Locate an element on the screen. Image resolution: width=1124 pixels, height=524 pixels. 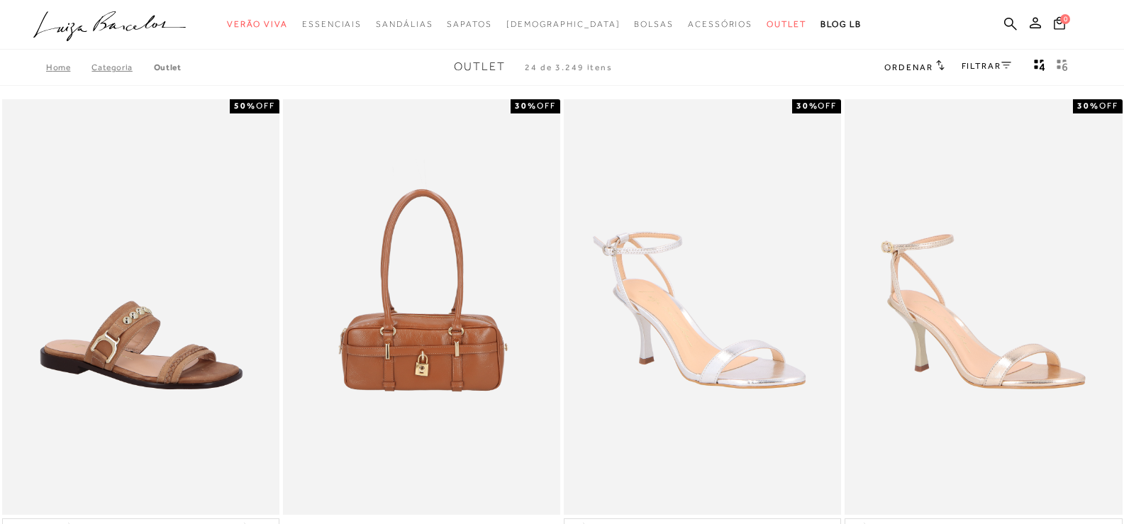
a: RASTEIRA WESTERN EM COURO MARROM AMARULA RASTEIRA WESTERN EM COURO MARROM AMARULA is located at coordinates (140, 307).